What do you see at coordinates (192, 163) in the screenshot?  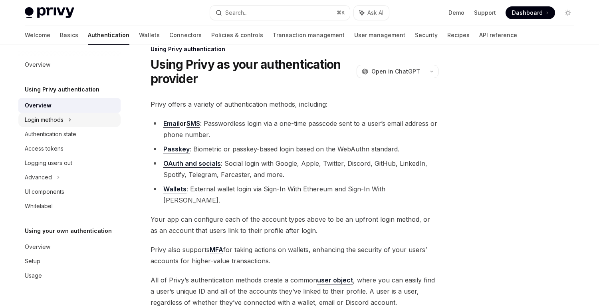 I see `a: OAuth and socials` at bounding box center [192, 163].